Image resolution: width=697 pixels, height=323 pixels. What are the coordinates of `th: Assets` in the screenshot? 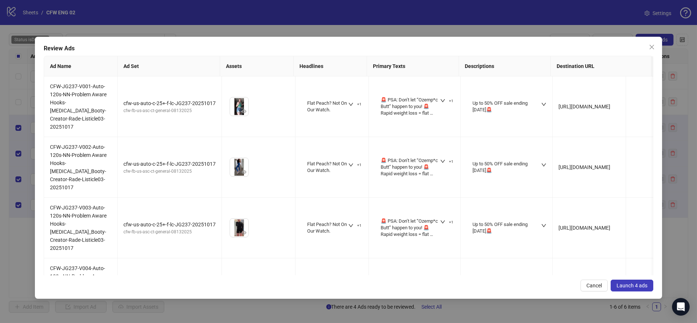 It's located at (257, 66).